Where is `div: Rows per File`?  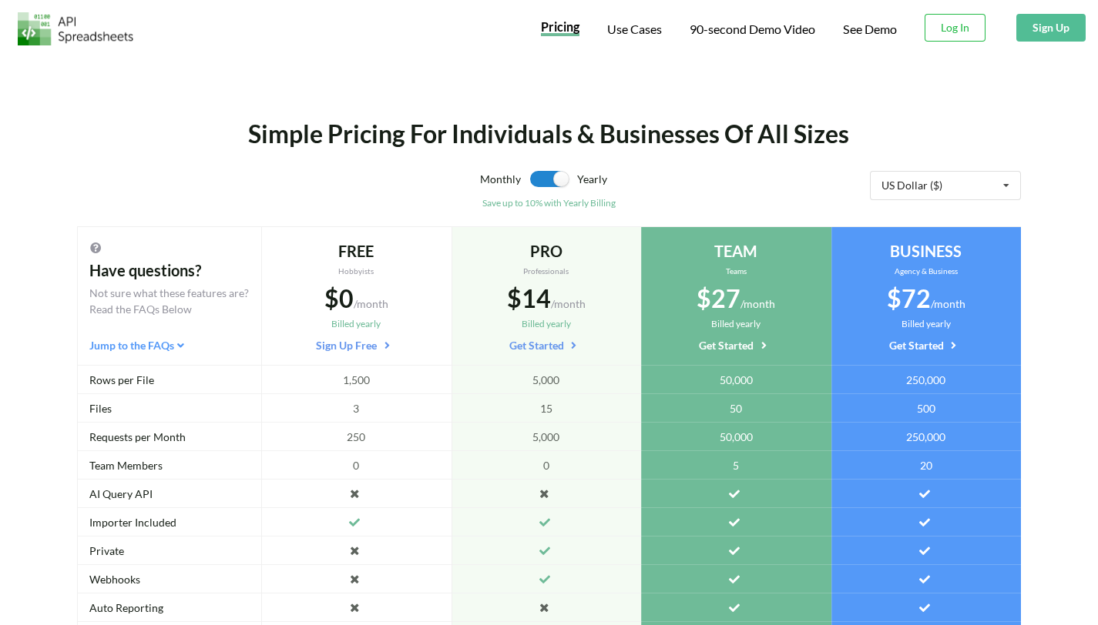 div: Rows per File is located at coordinates (169, 380).